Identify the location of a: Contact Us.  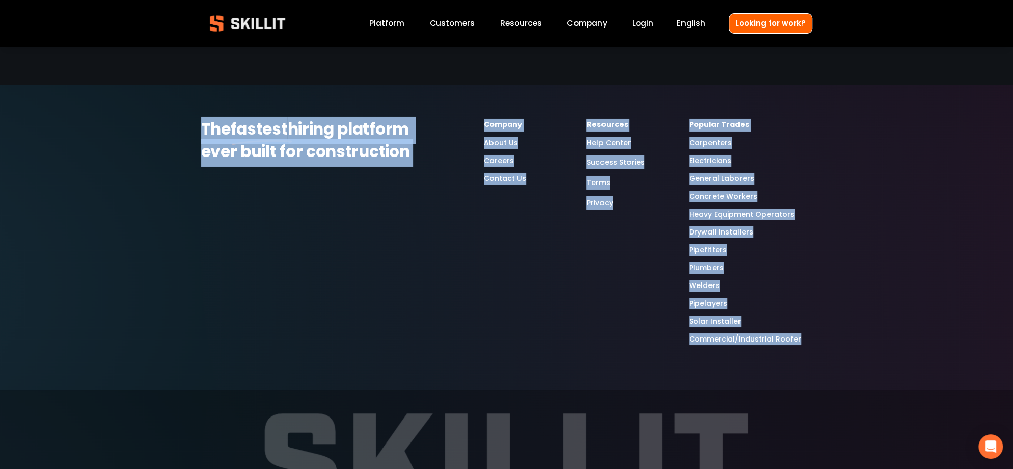
(505, 178).